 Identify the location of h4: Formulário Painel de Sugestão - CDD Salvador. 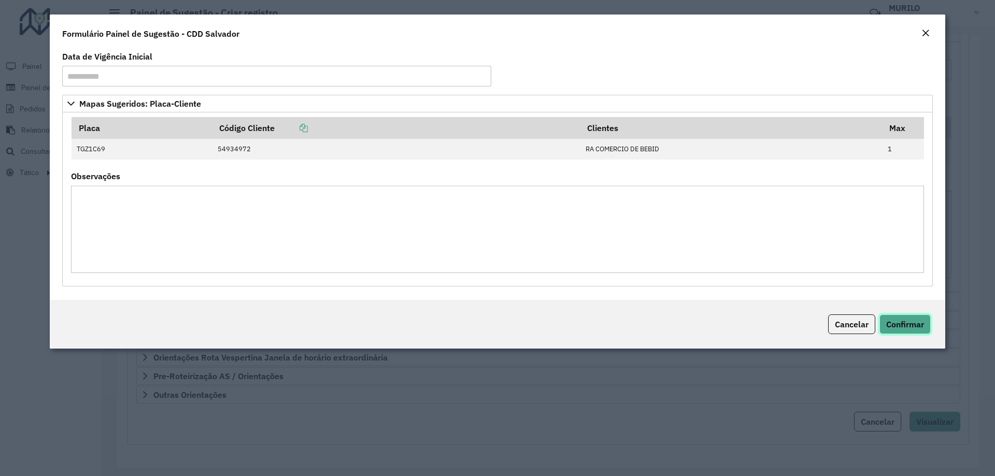
(151, 34).